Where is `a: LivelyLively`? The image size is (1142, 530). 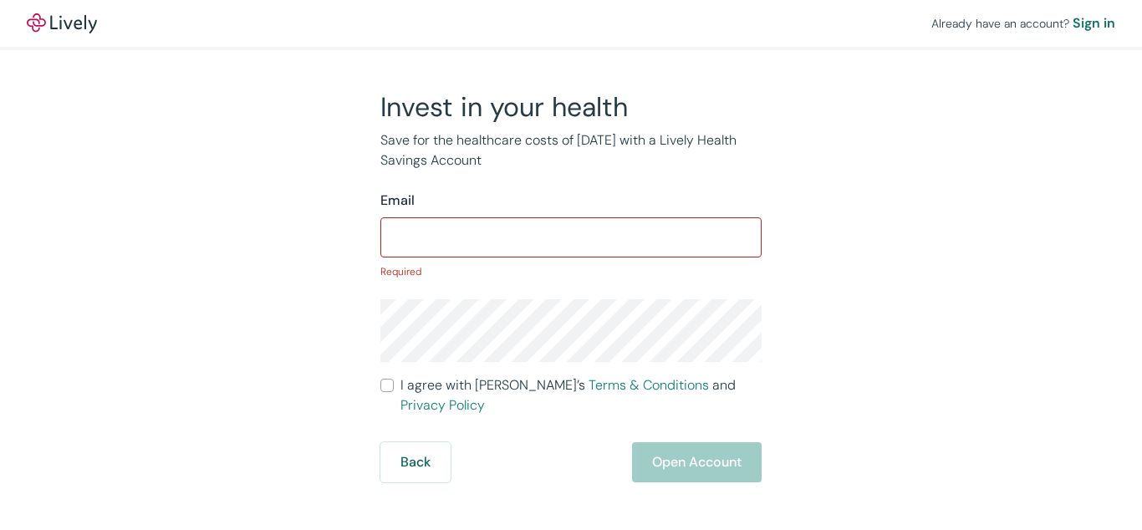 a: LivelyLively is located at coordinates (62, 23).